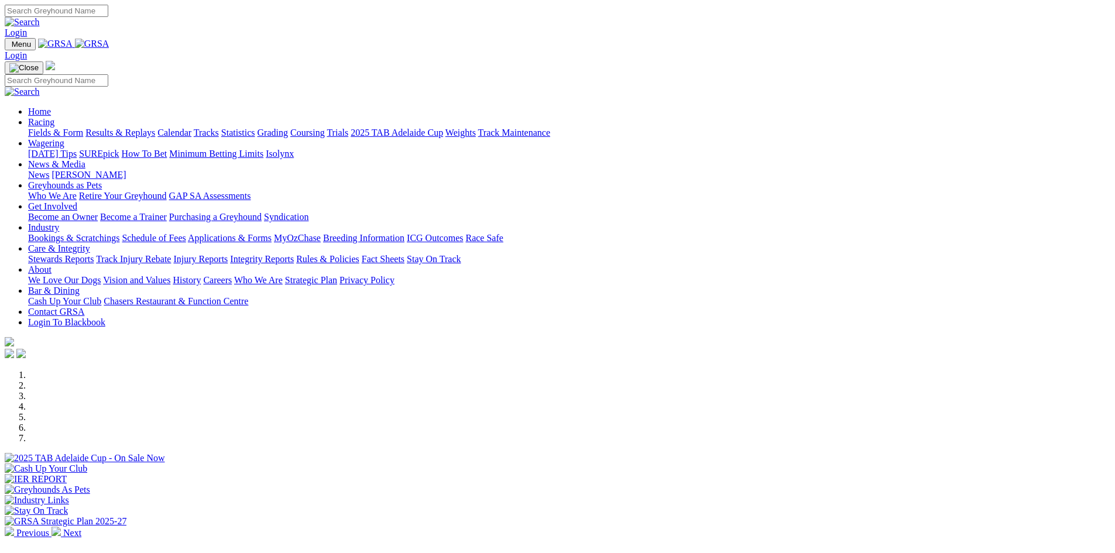 This screenshot has width=1115, height=553. What do you see at coordinates (569, 133) in the screenshot?
I see `div: Racing` at bounding box center [569, 133].